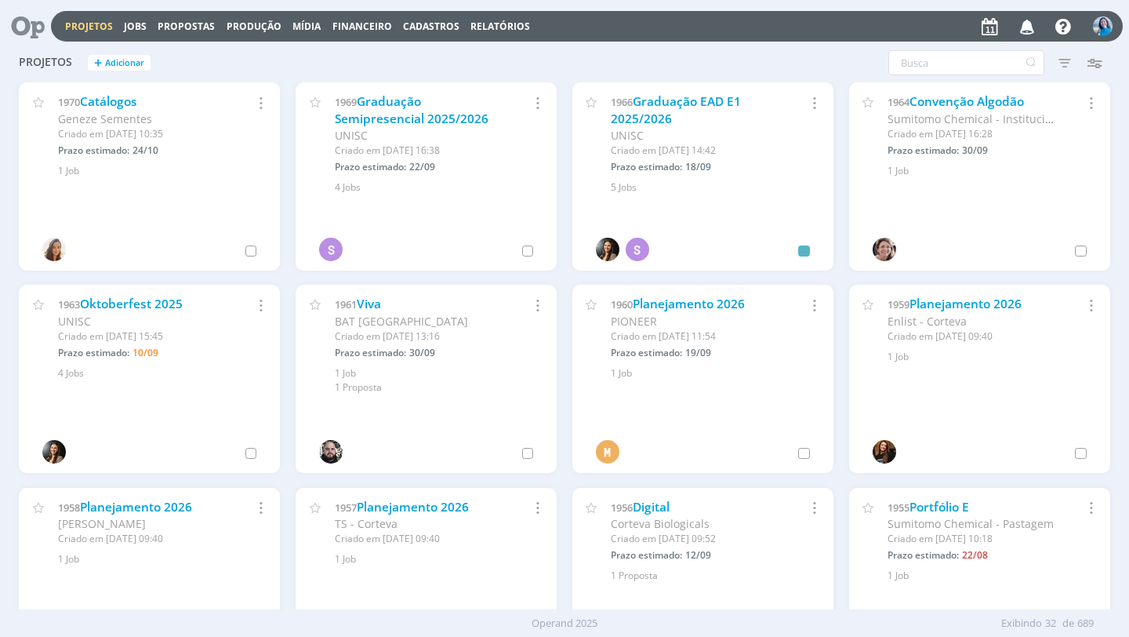  What do you see at coordinates (307, 27) in the screenshot?
I see `button: Mídia` at bounding box center [307, 27].